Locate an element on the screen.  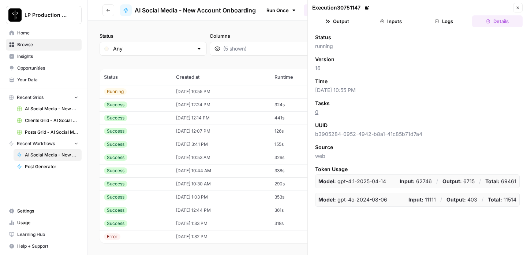
label: Status is located at coordinates (153, 36).